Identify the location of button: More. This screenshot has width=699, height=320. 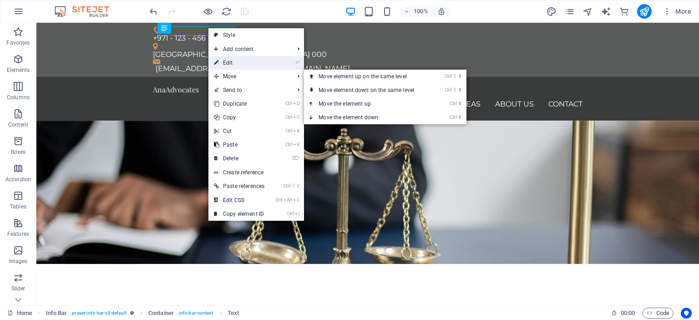
(677, 11).